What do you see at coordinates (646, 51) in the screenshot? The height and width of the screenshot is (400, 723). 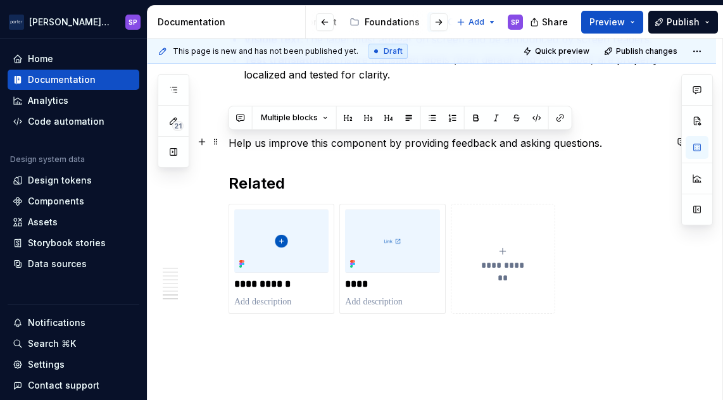 I see `span: Publish changes` at bounding box center [646, 51].